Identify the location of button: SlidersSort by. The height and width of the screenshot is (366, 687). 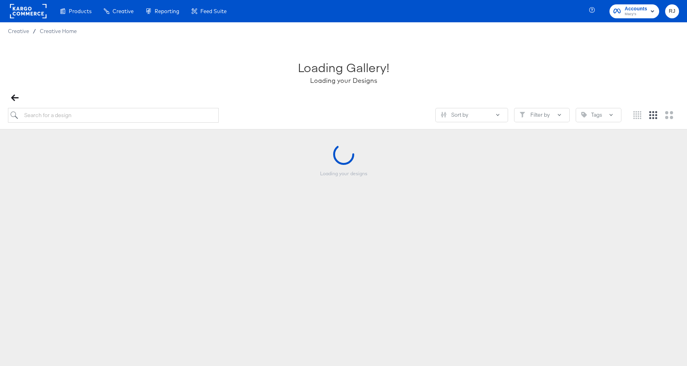
(472, 115).